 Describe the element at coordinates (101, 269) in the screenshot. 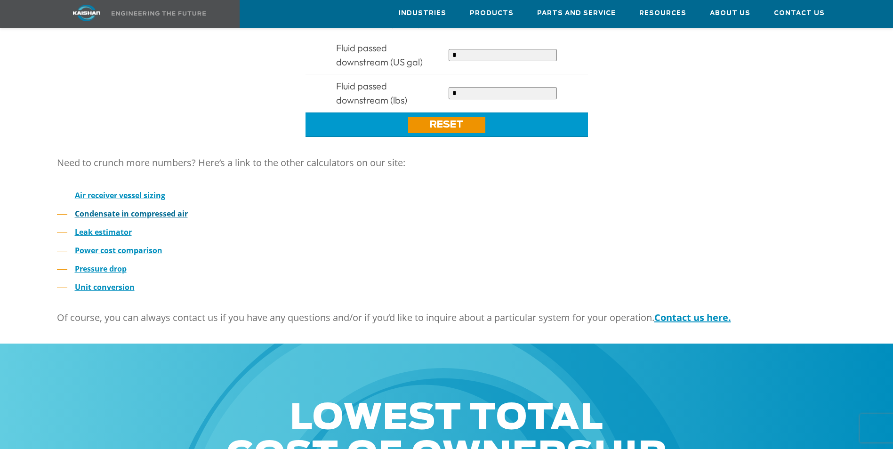

I see `a: Pressure drop` at that location.